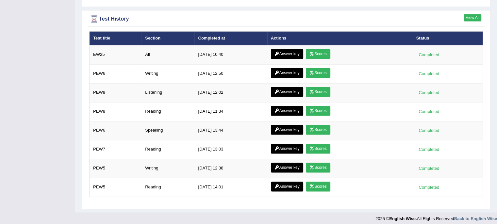 Image resolution: width=497 pixels, height=224 pixels. What do you see at coordinates (473, 18) in the screenshot?
I see `a: View All` at bounding box center [473, 18].